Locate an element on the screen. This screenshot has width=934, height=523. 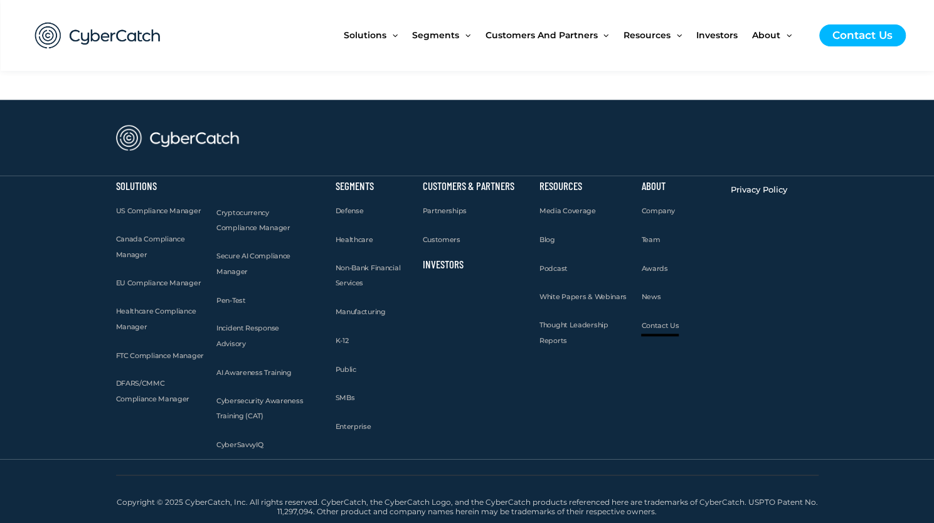
a: US Compliance Manager is located at coordinates (159, 211).